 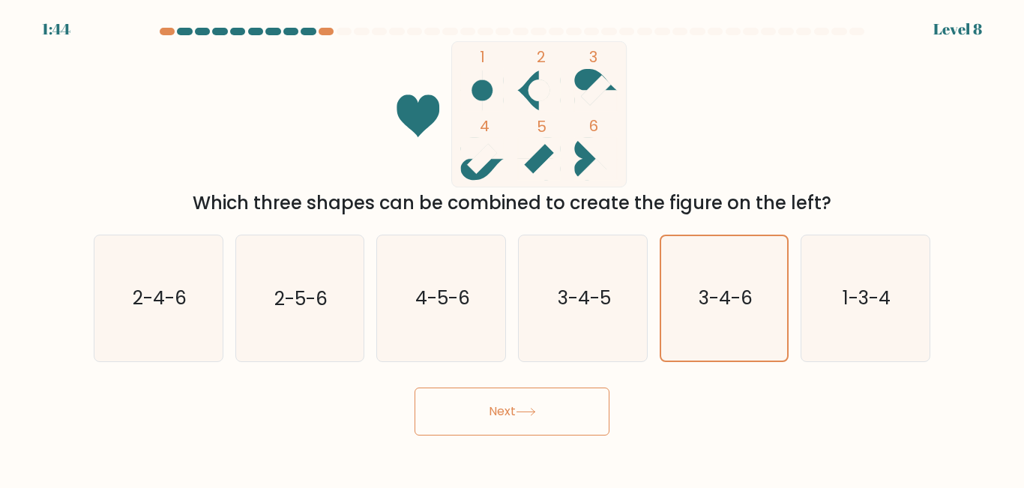 What do you see at coordinates (300, 298) in the screenshot?
I see `text: 2-5-6` at bounding box center [300, 298].